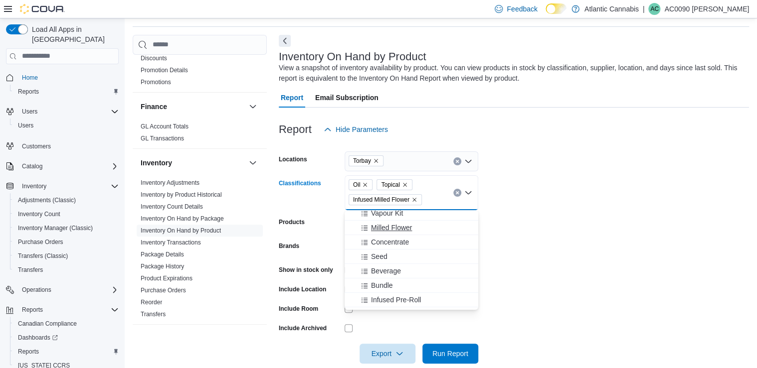 Image resolution: width=757 pixels, height=368 pixels. I want to click on div: Inventory, so click(199, 251).